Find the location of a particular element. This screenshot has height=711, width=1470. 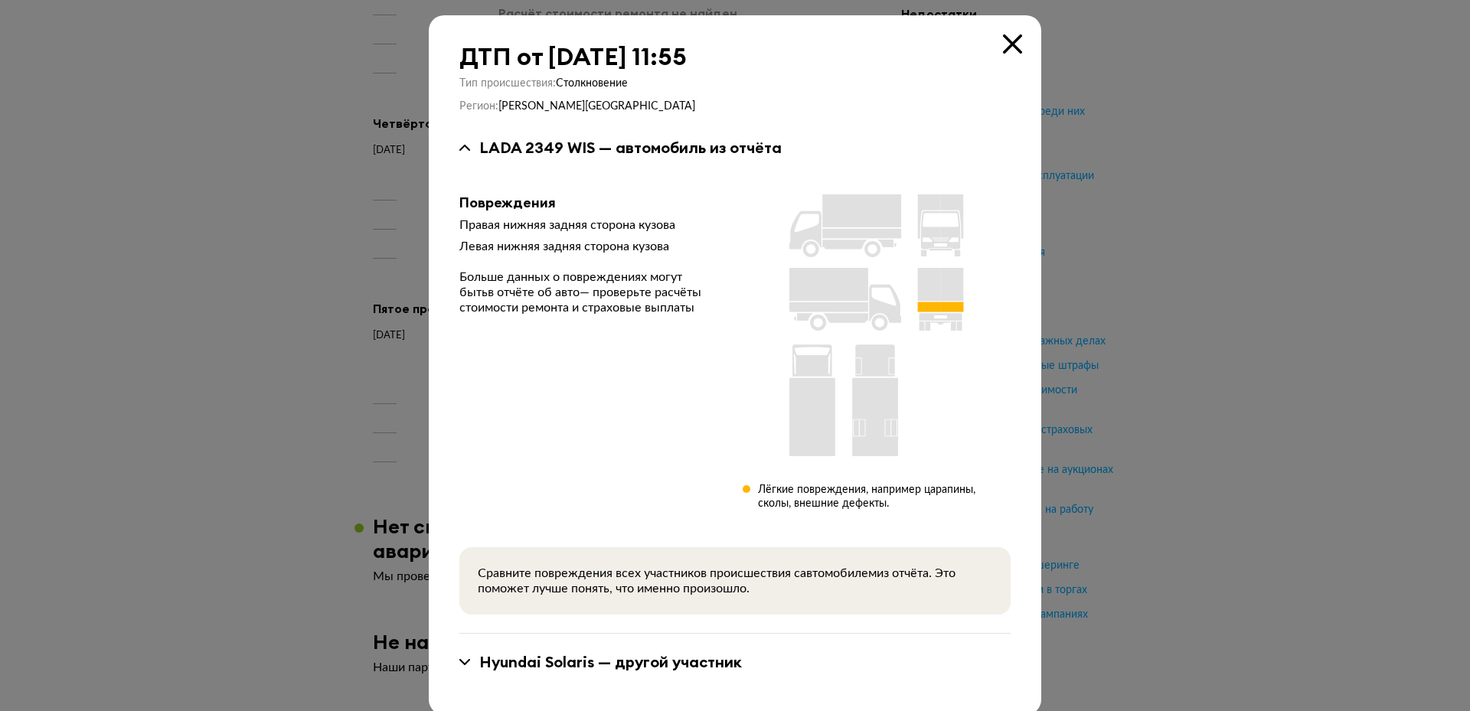

div: Регион : is located at coordinates (735, 106).